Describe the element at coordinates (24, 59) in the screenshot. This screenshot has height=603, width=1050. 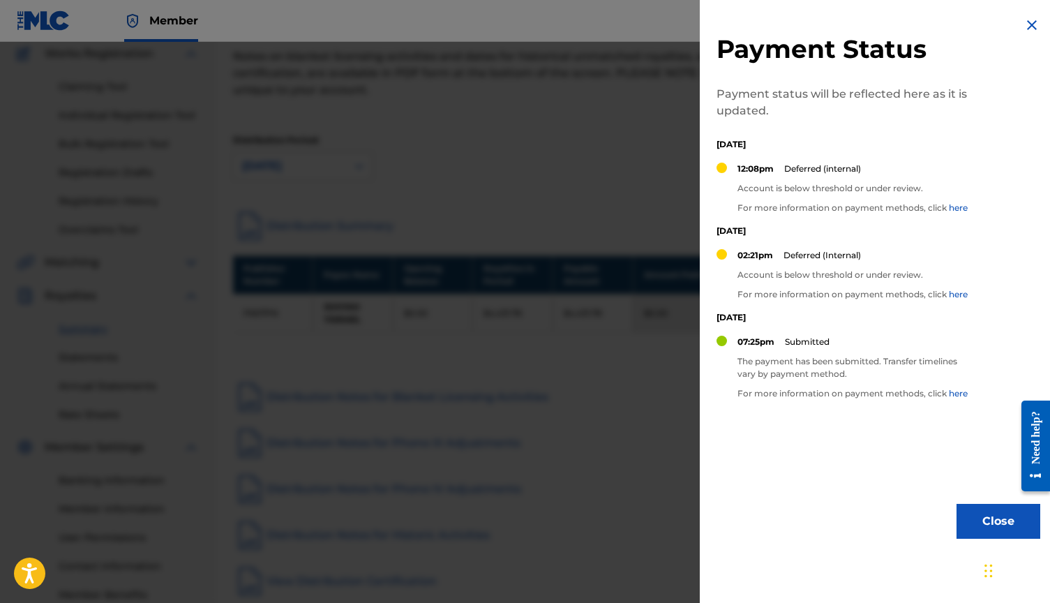
I see `div: Open Resource Center` at that location.